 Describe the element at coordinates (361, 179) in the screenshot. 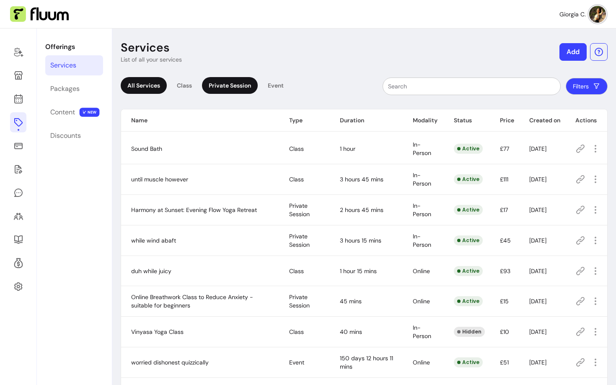

I see `span: 3 hours 45 mins` at that location.